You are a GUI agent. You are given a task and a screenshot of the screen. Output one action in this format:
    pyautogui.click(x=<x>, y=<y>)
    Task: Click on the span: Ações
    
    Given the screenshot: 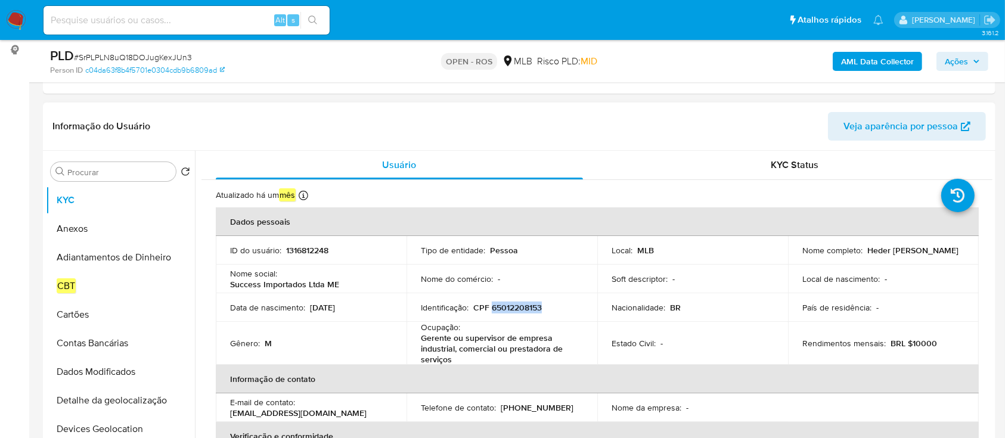 What is the action you would take?
    pyautogui.click(x=956, y=61)
    